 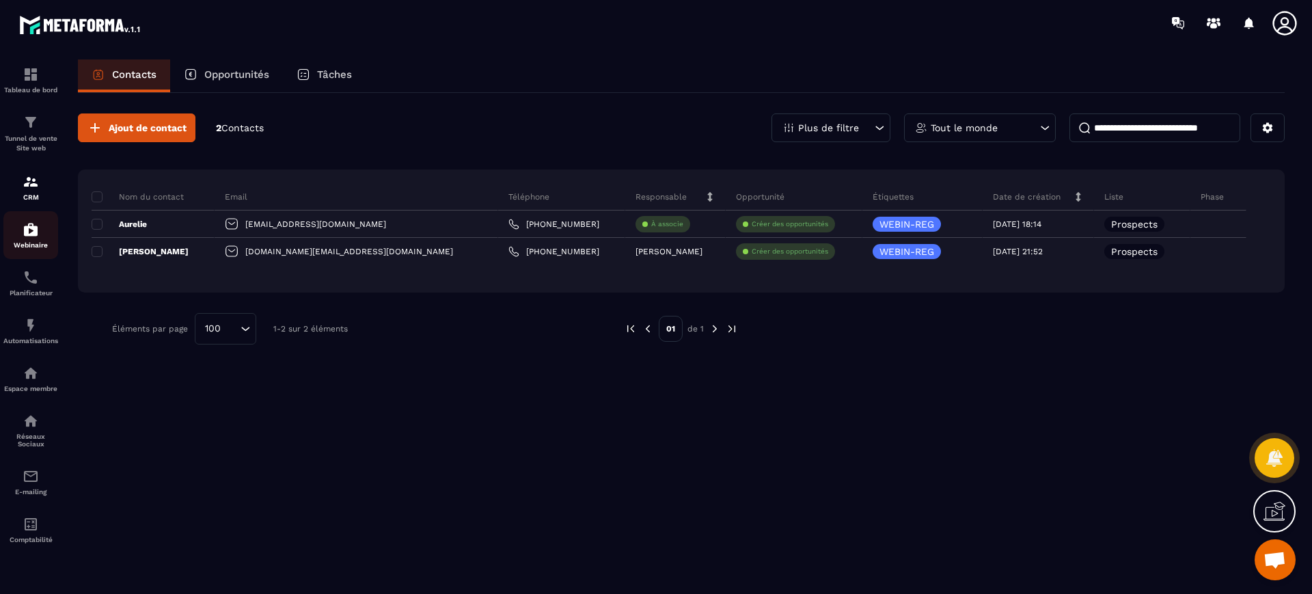 I want to click on div: Ouvrir le chat, so click(x=1275, y=560).